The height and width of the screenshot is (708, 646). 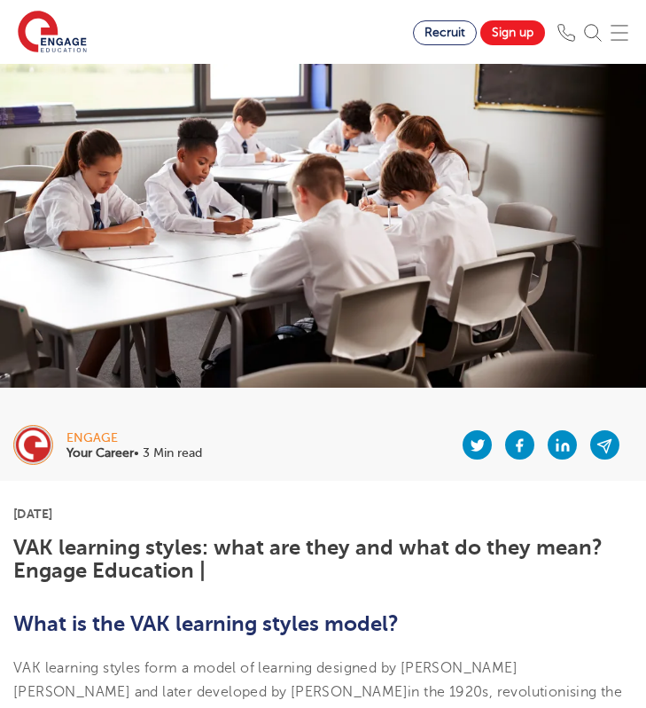 I want to click on img: Mobile Menu, so click(x=620, y=33).